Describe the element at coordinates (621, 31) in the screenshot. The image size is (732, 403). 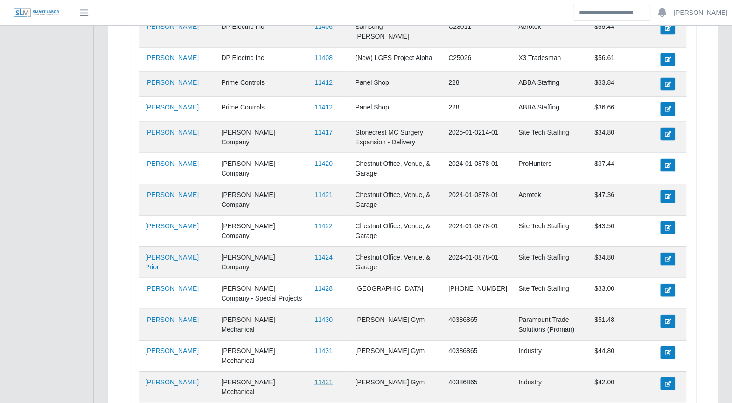
I see `td: $55.44` at that location.